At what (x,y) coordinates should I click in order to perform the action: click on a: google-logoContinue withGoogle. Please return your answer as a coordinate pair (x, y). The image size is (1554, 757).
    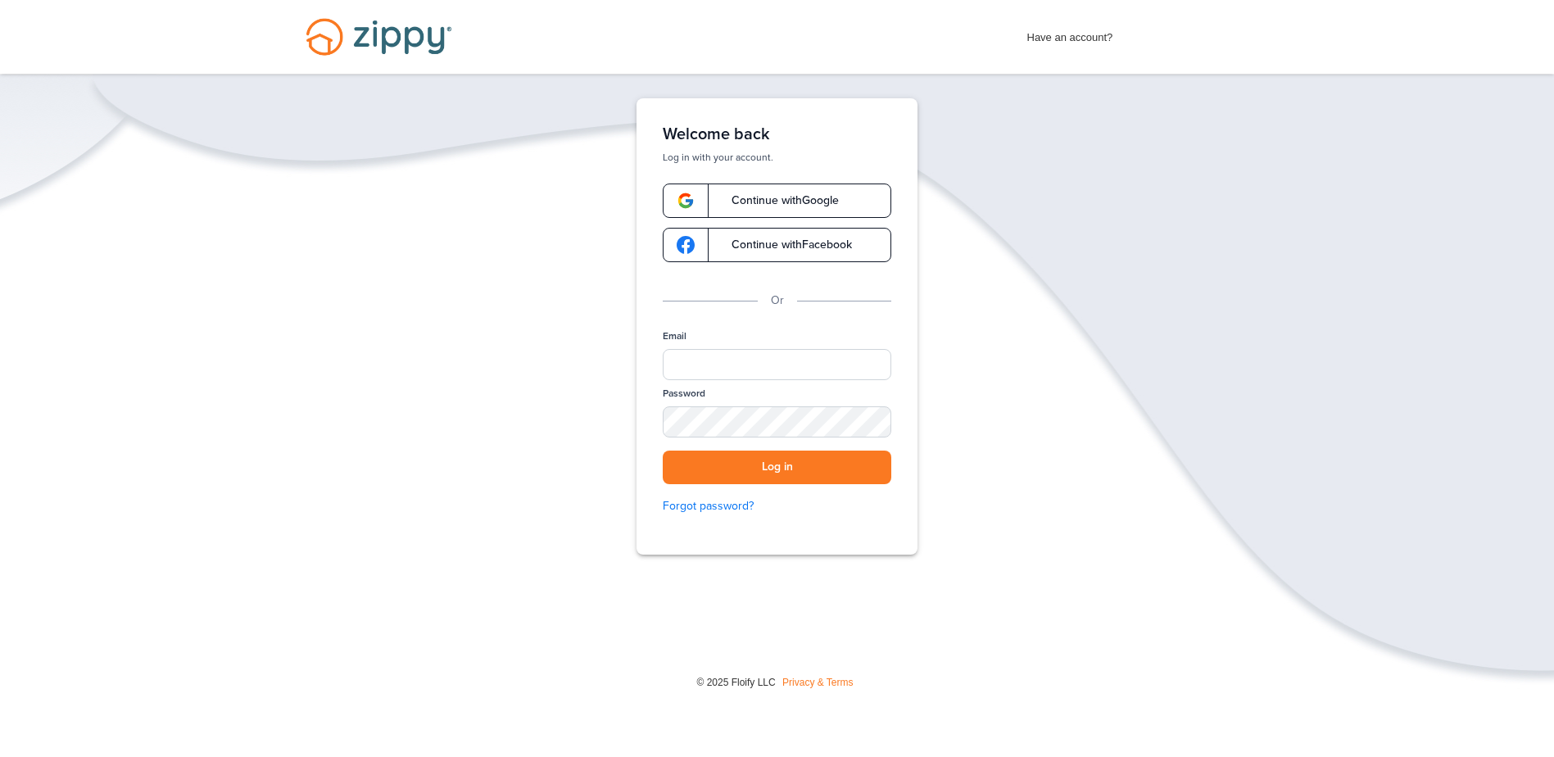
    Looking at the image, I should click on (777, 201).